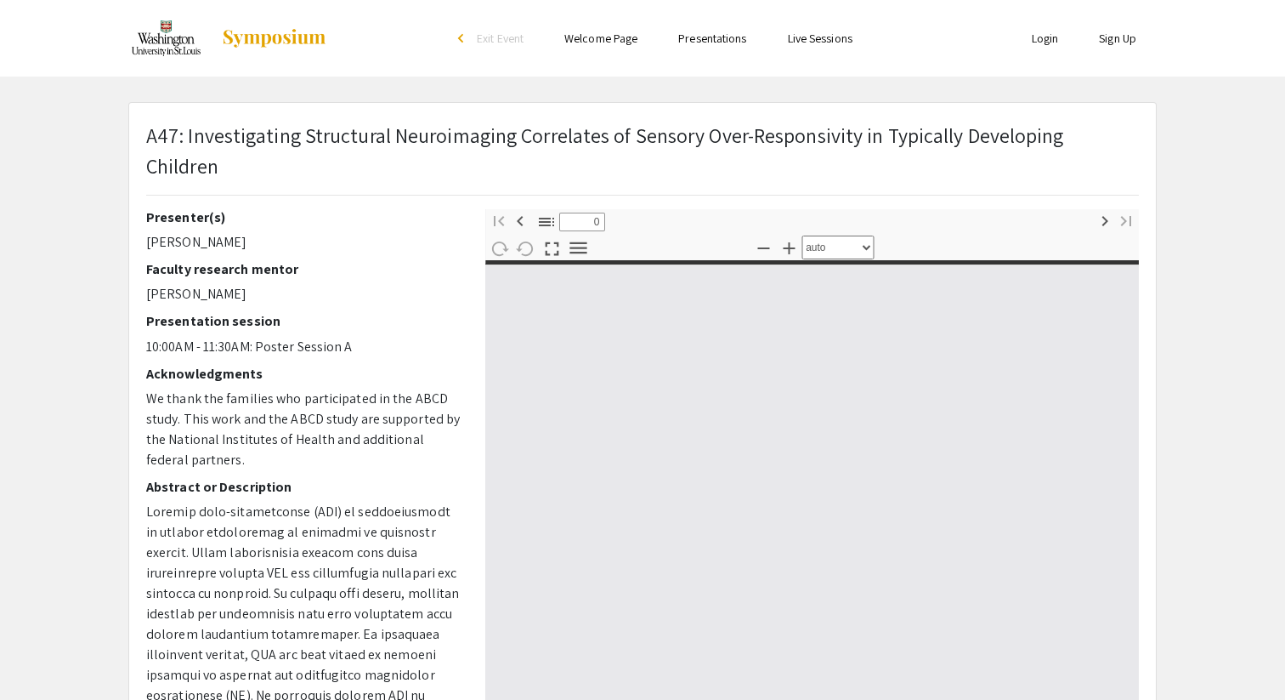 Image resolution: width=1285 pixels, height=700 pixels. I want to click on button: Rotate Counterclockwise, so click(525, 247).